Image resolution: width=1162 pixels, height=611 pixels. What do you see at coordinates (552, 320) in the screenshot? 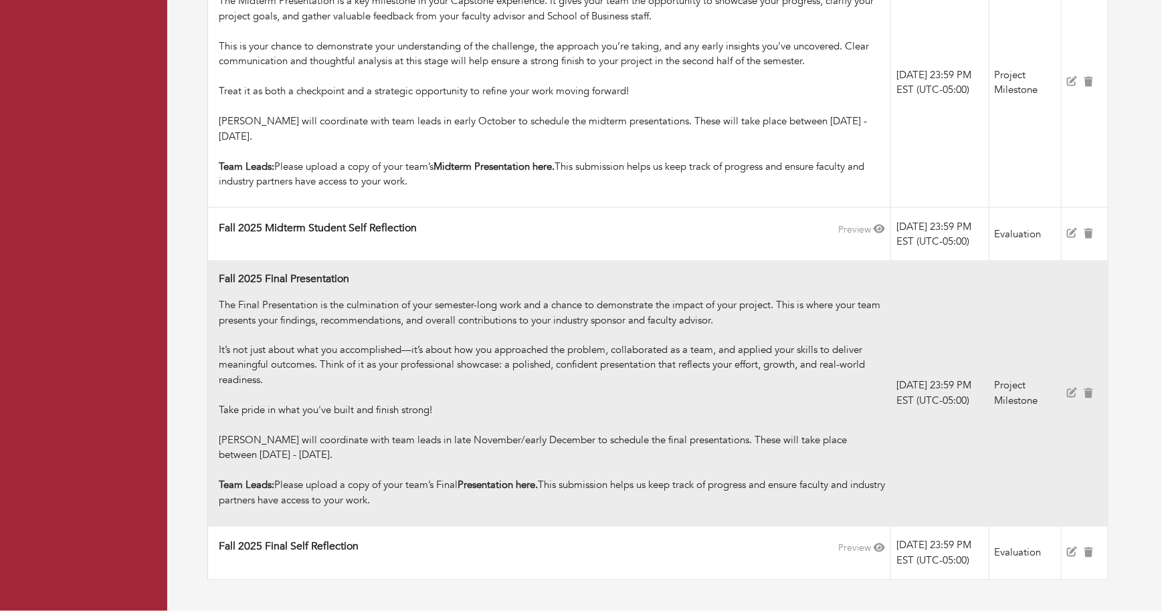
I see `div: The Final Presentation is the culmination of your semester-long work and a chance to demonstrate ...` at bounding box center [552, 320].